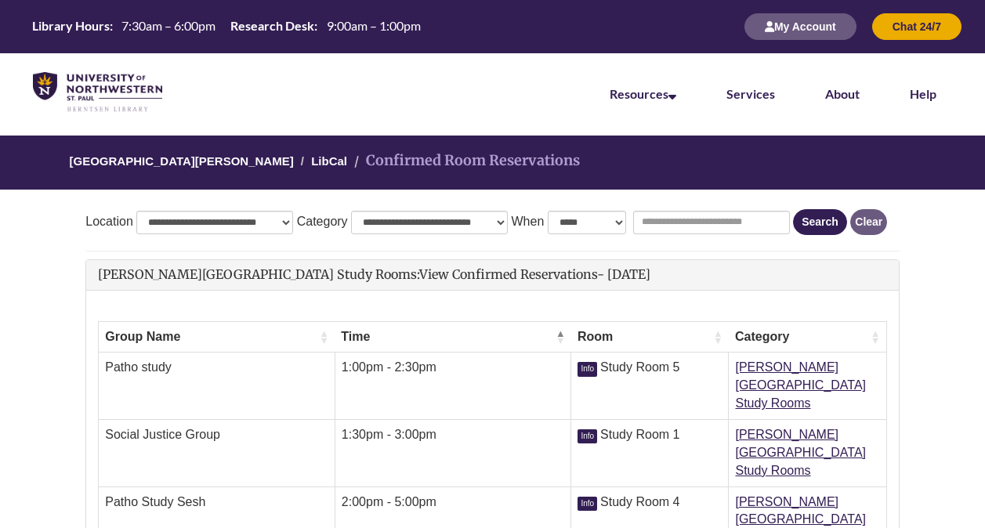  I want to click on td: Social Justice Group, so click(217, 454).